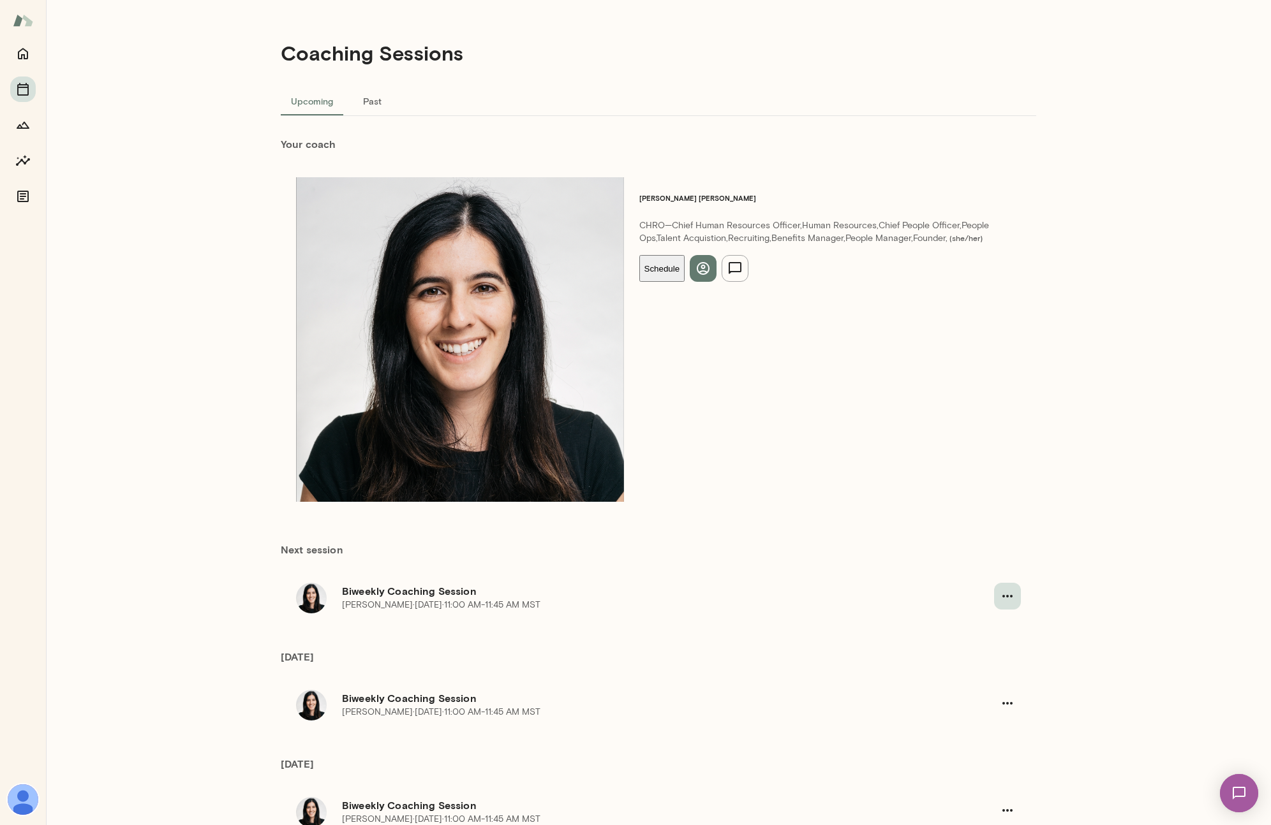 The image size is (1271, 825). I want to click on h4: Coaching Sessions, so click(372, 53).